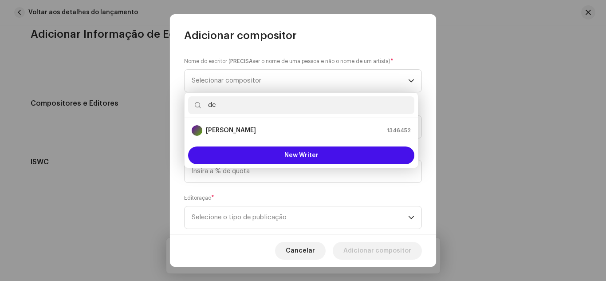  Describe the element at coordinates (399, 130) in the screenshot. I see `span: 1346452` at that location.